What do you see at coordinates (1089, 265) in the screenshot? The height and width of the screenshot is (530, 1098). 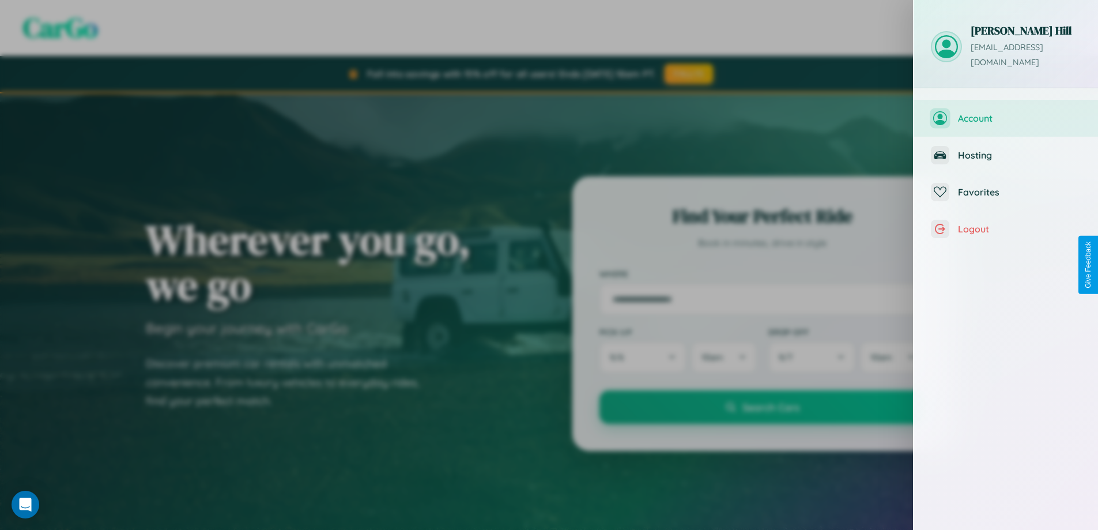 I see `div: Give Feedback` at bounding box center [1089, 265].